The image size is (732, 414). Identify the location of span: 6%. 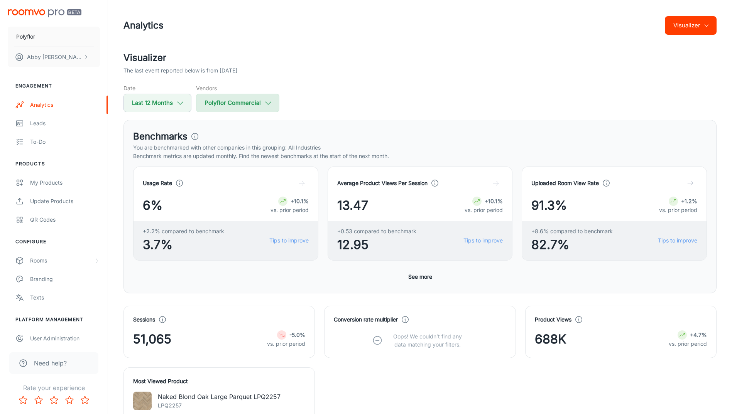
(152, 206).